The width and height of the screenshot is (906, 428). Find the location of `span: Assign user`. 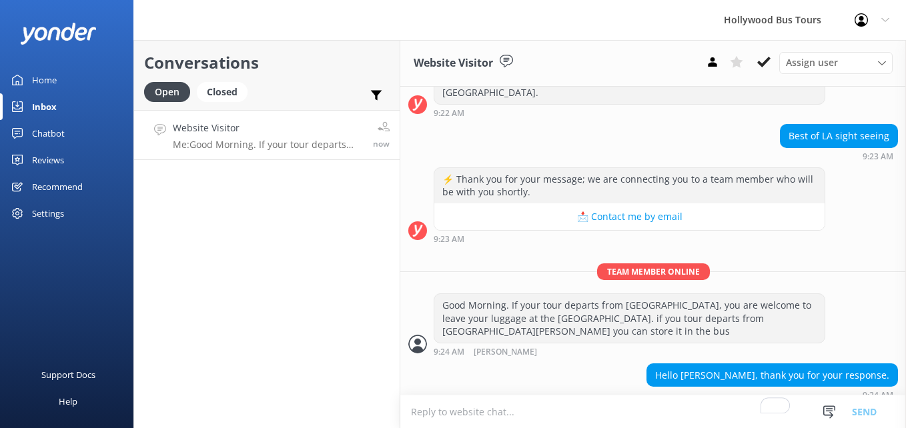

span: Assign user is located at coordinates (812, 63).